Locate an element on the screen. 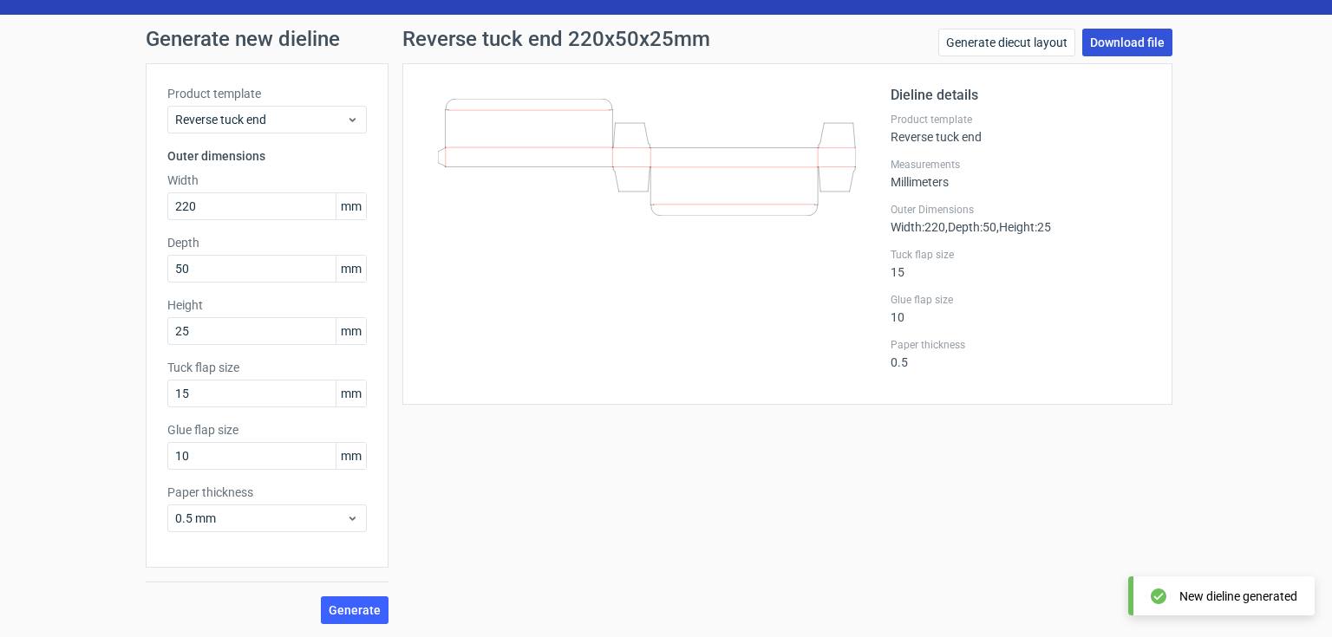 The height and width of the screenshot is (637, 1332). h1: Reverse tuck end 220x50x25mm is located at coordinates (556, 39).